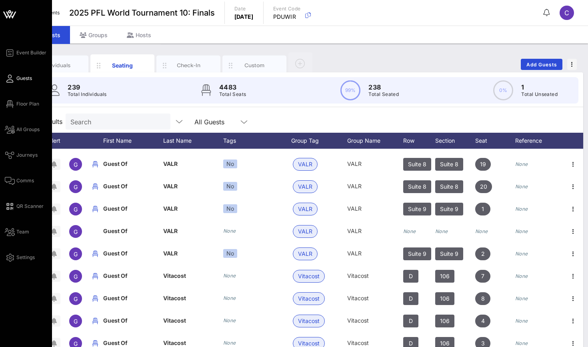 The height and width of the screenshot is (347, 588). I want to click on a: Settings, so click(20, 258).